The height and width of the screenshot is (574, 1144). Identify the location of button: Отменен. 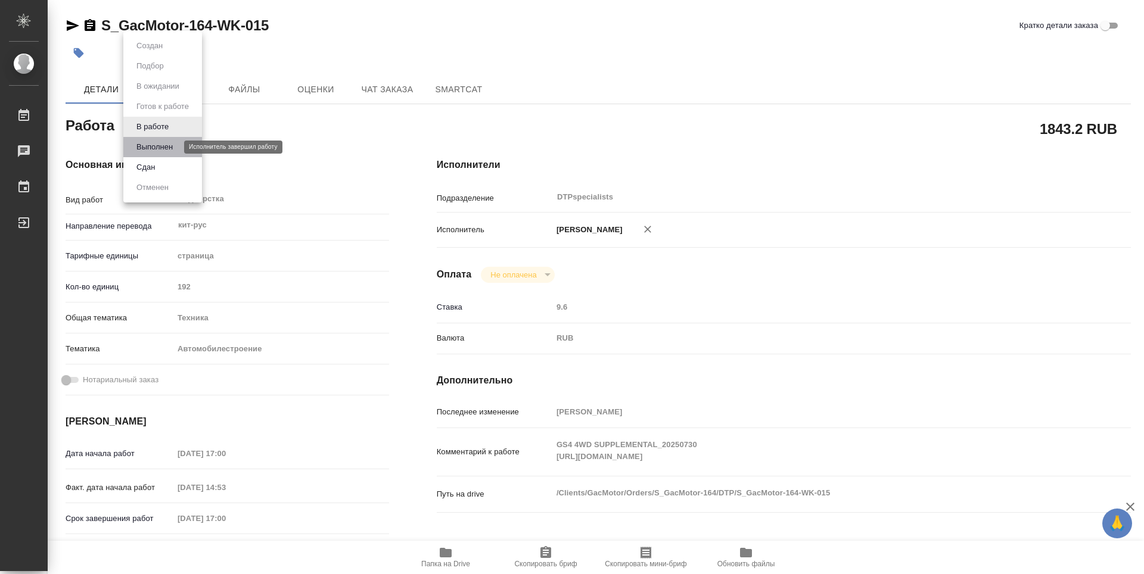
(153, 188).